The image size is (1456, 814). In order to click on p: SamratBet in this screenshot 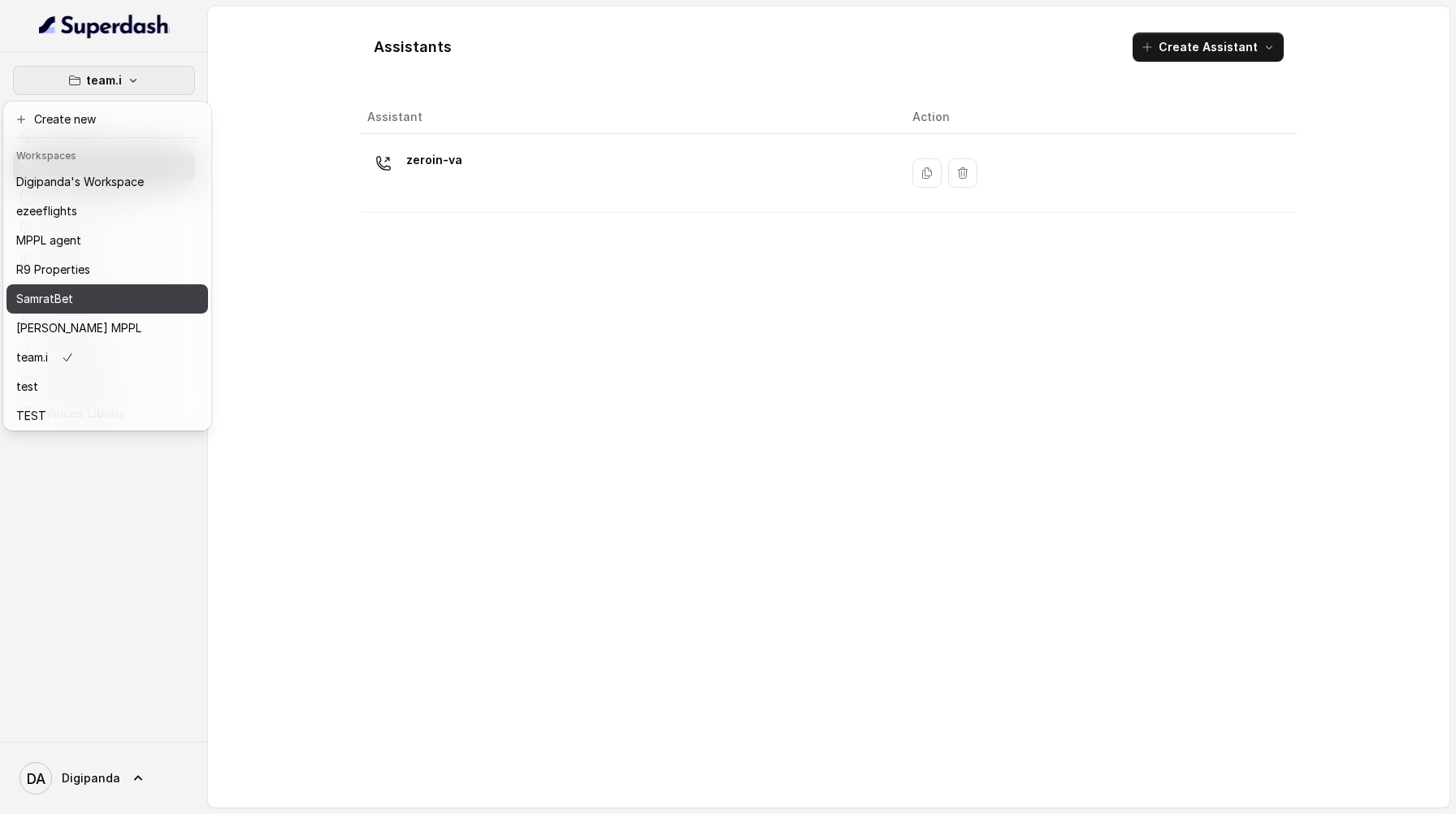, I will do `click(45, 299)`.